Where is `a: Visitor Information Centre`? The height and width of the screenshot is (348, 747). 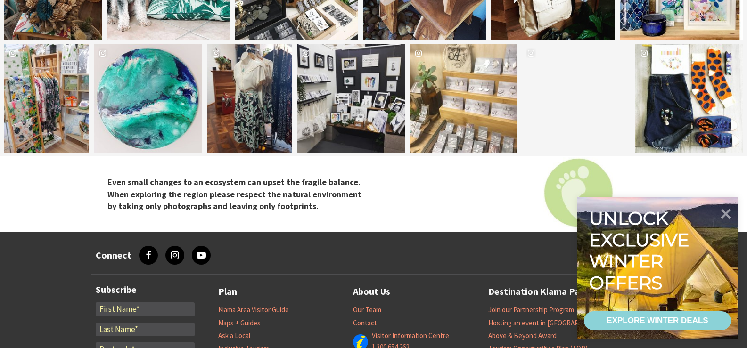
a: Visitor Information Centre is located at coordinates (410, 336).